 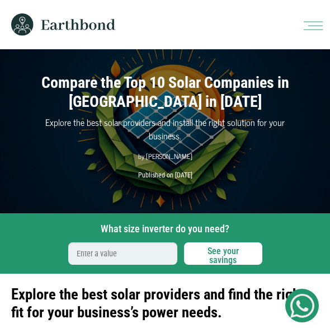 I want to click on button: Toggle navigation, so click(x=304, y=25).